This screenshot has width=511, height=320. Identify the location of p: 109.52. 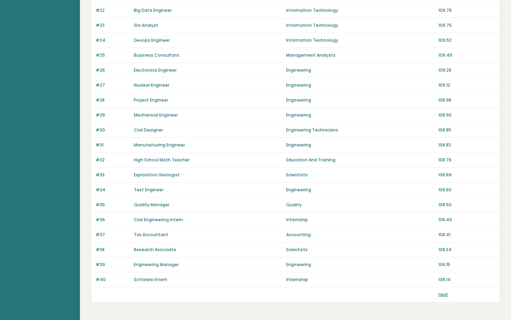
(467, 40).